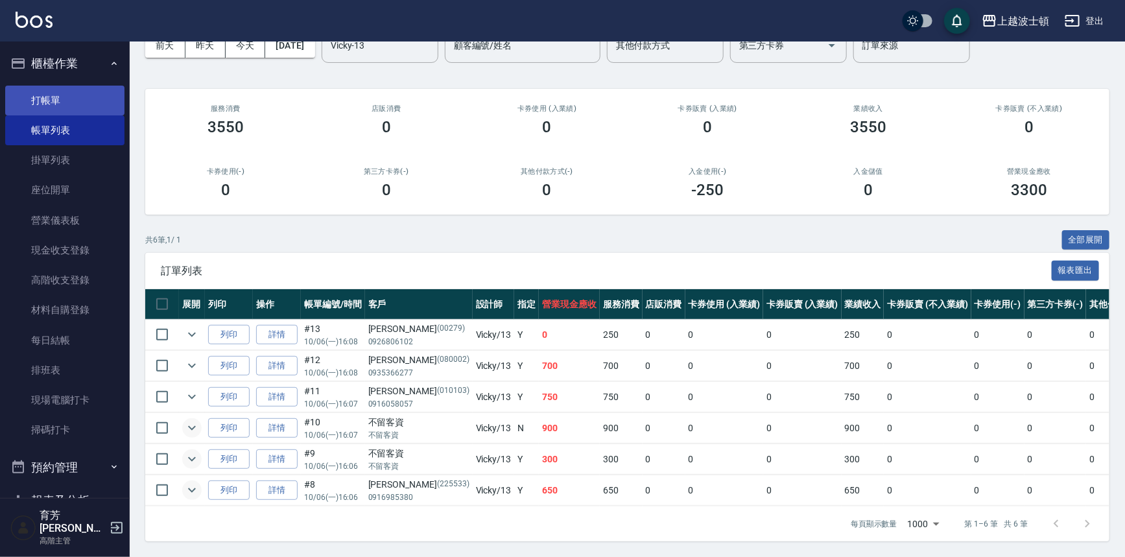 This screenshot has width=1125, height=557. What do you see at coordinates (333, 459) in the screenshot?
I see `td: #9` at bounding box center [333, 459].